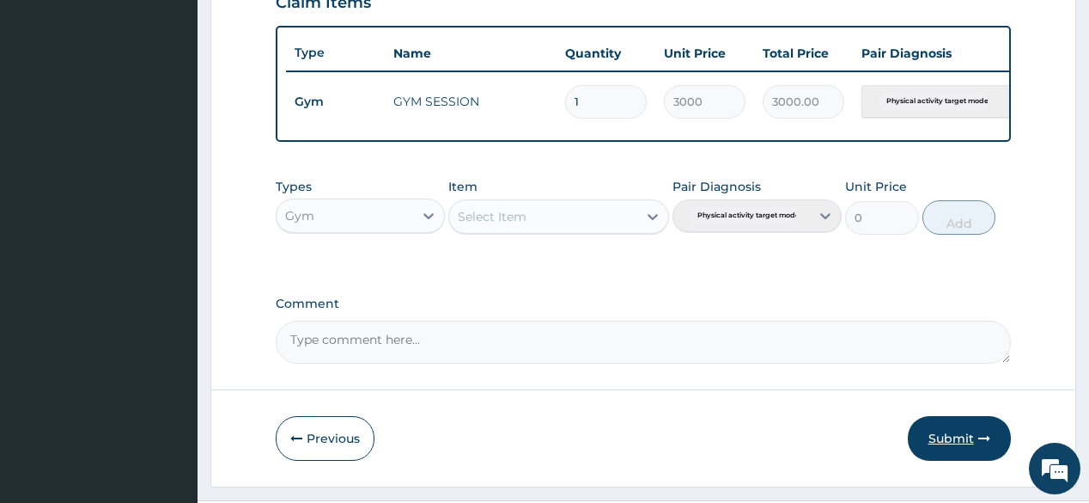 The width and height of the screenshot is (1089, 503). Describe the element at coordinates (168, 357) in the screenshot. I see `textarea: Type your message and hit 'Enter'` at that location.